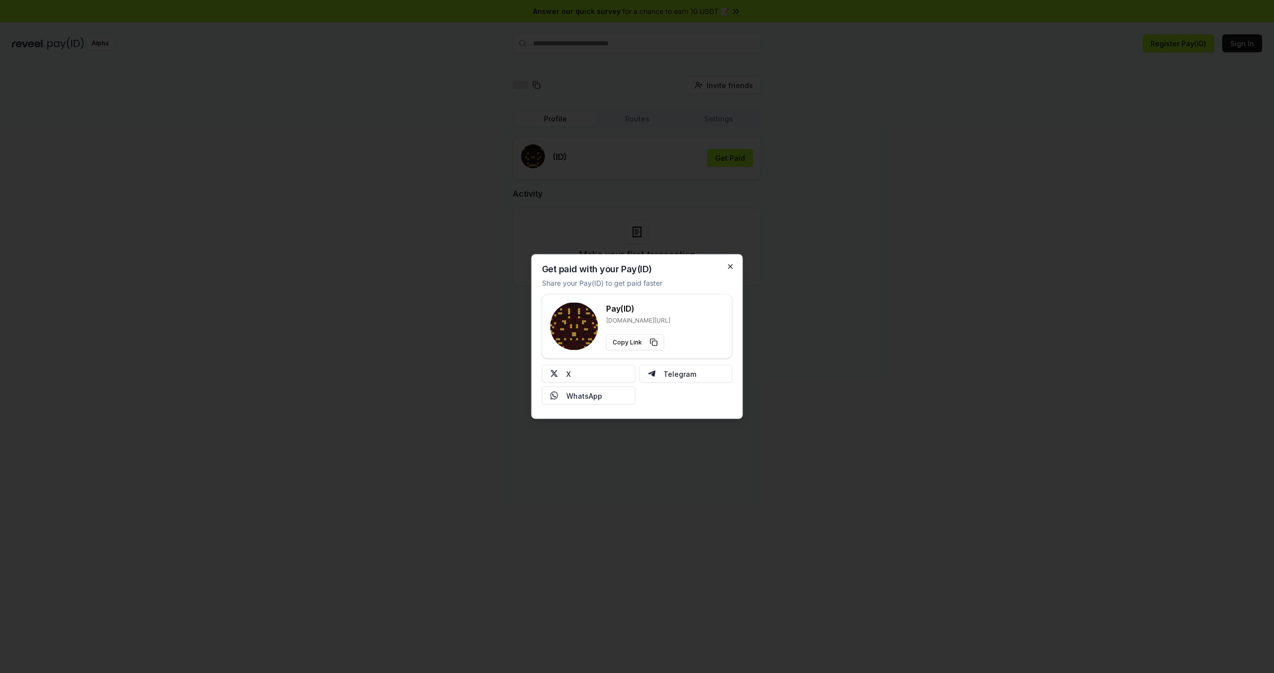 Image resolution: width=1274 pixels, height=673 pixels. I want to click on img: Whatsapp, so click(554, 396).